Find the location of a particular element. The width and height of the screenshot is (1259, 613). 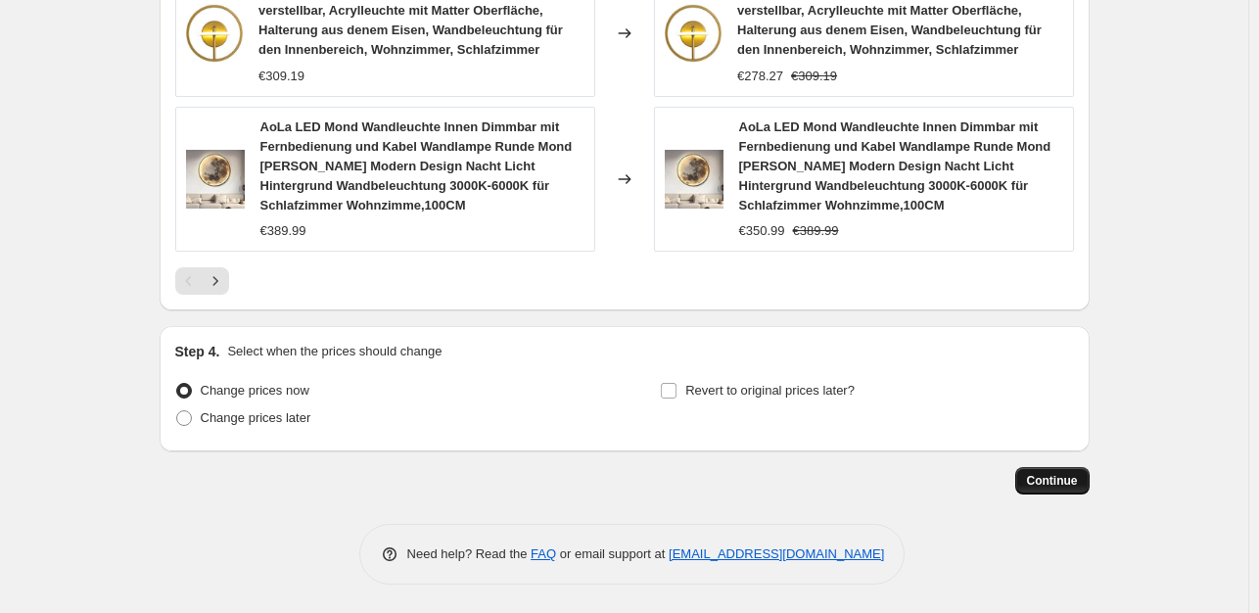

span: Continue is located at coordinates (1052, 481).